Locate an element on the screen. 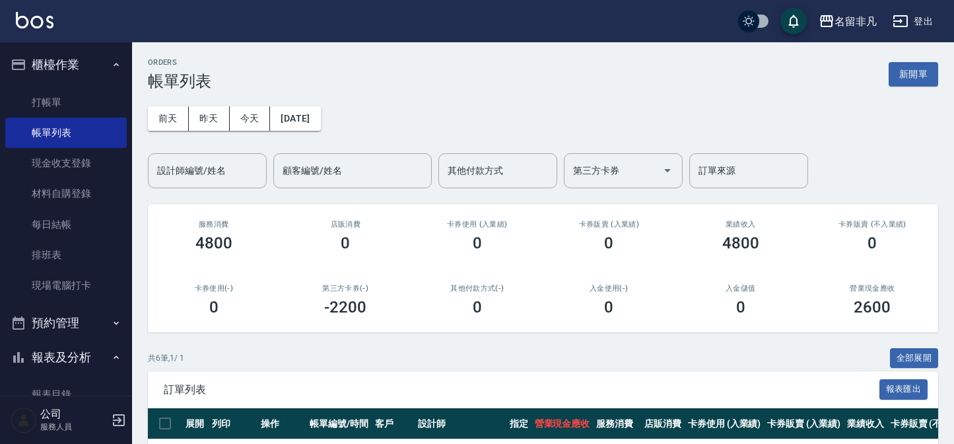 This screenshot has width=954, height=444. a: 報表匯出 is located at coordinates (904, 388).